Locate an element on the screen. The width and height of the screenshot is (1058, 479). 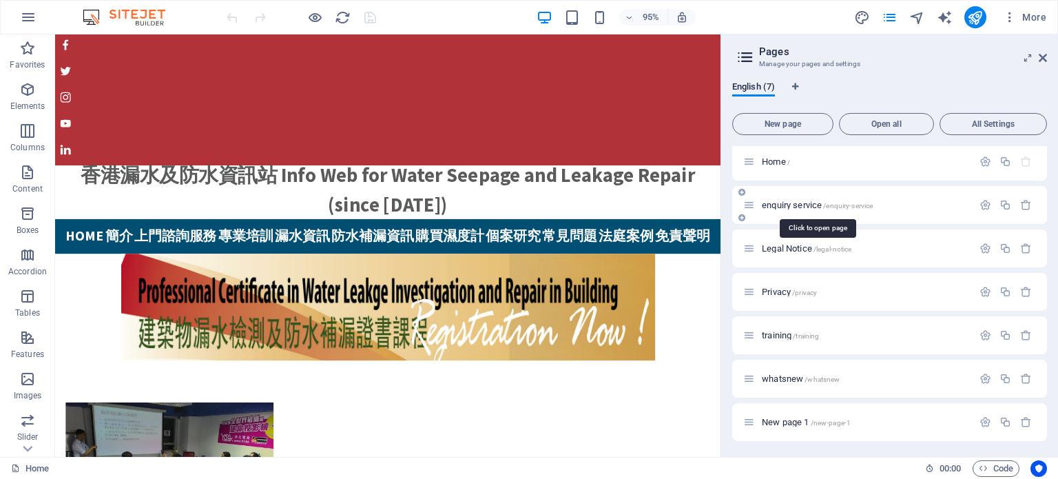
span: /legal-notice is located at coordinates (832, 249).